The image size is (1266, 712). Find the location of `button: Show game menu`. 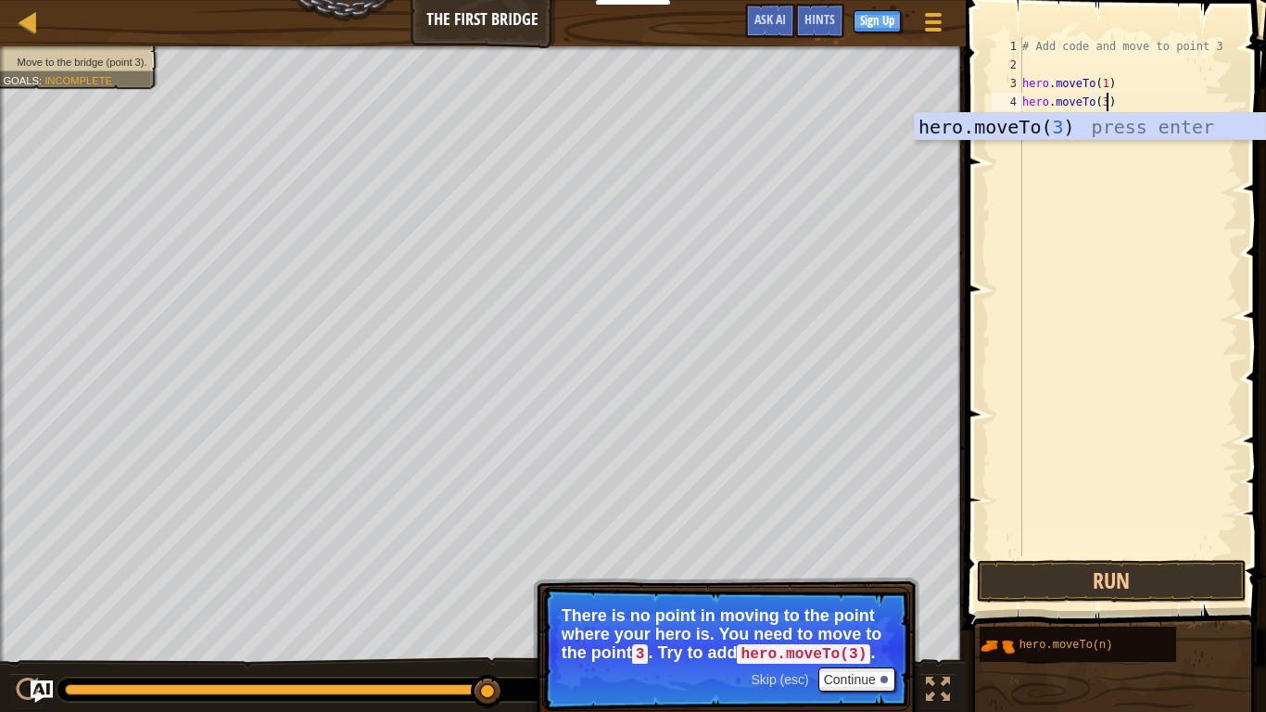

button: Show game menu is located at coordinates (933, 25).